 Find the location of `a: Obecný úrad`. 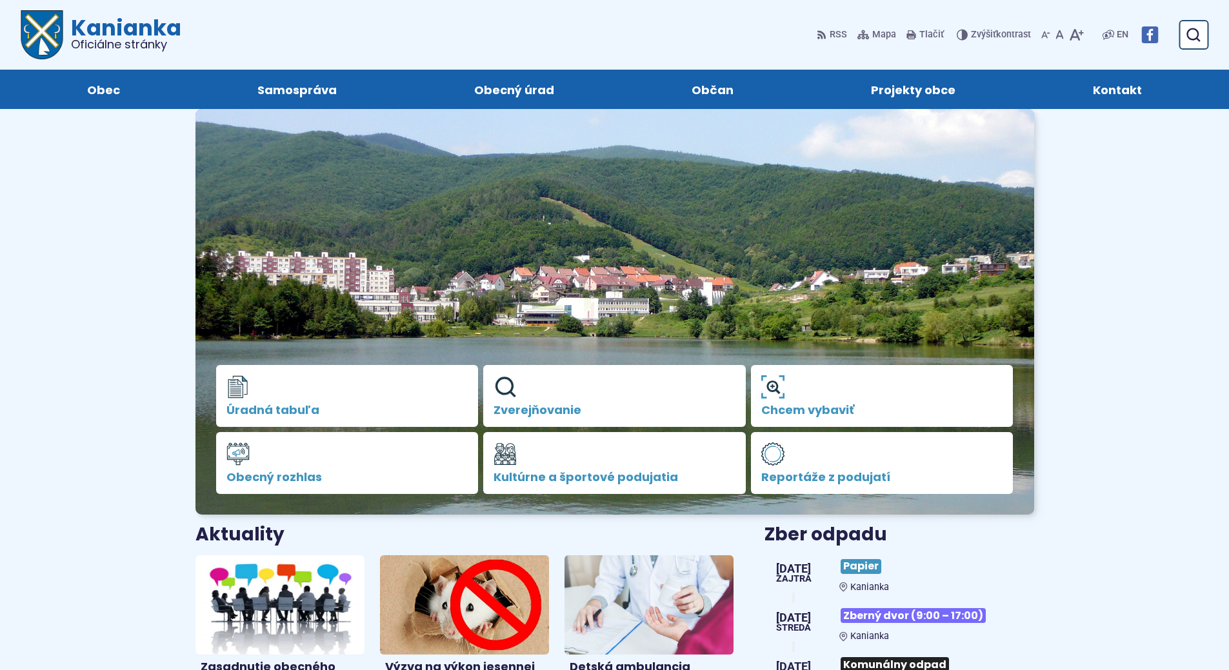

a: Obecný úrad is located at coordinates (513, 89).